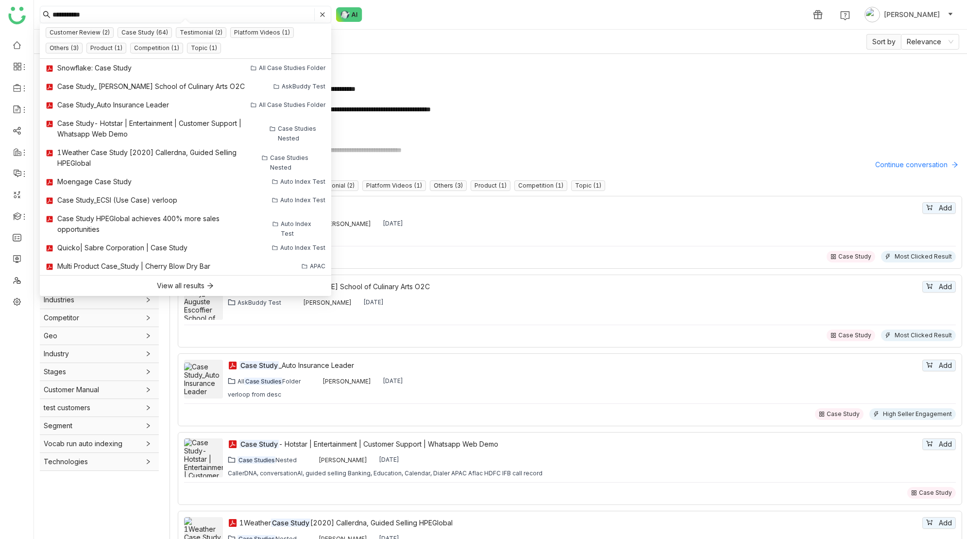  Describe the element at coordinates (304, 86) in the screenshot. I see `div: AskBuddy Test` at that location.